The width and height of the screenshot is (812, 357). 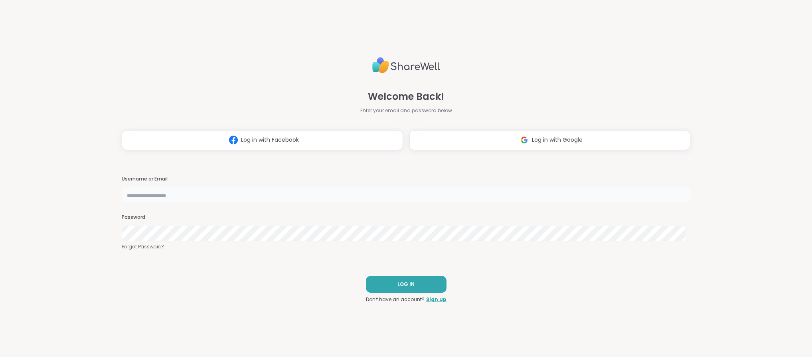 I want to click on span: LOG IN, so click(x=406, y=284).